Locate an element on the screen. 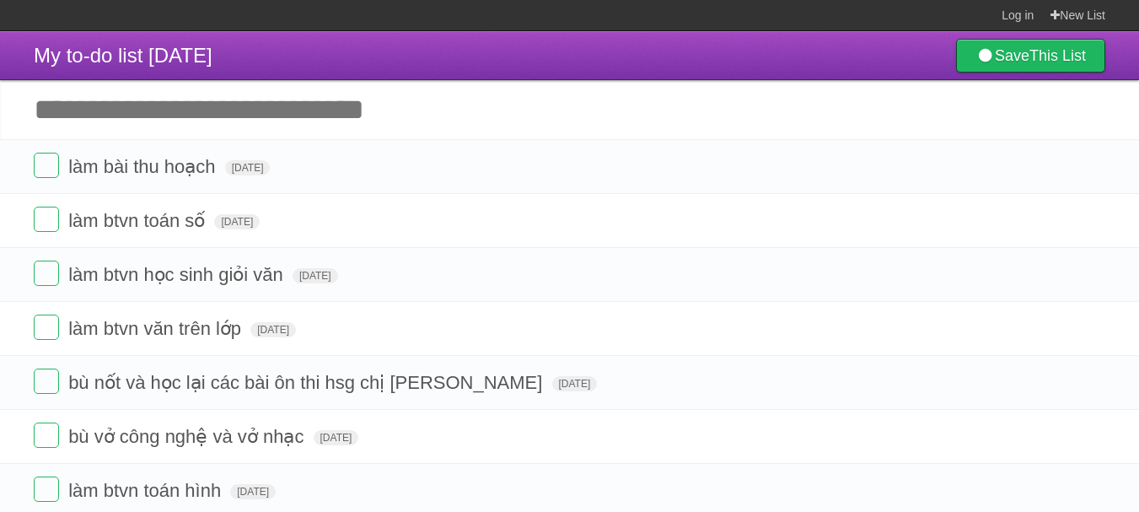 This screenshot has width=1139, height=512. span: làm btvn học sinh giỏi văn is located at coordinates (178, 274).